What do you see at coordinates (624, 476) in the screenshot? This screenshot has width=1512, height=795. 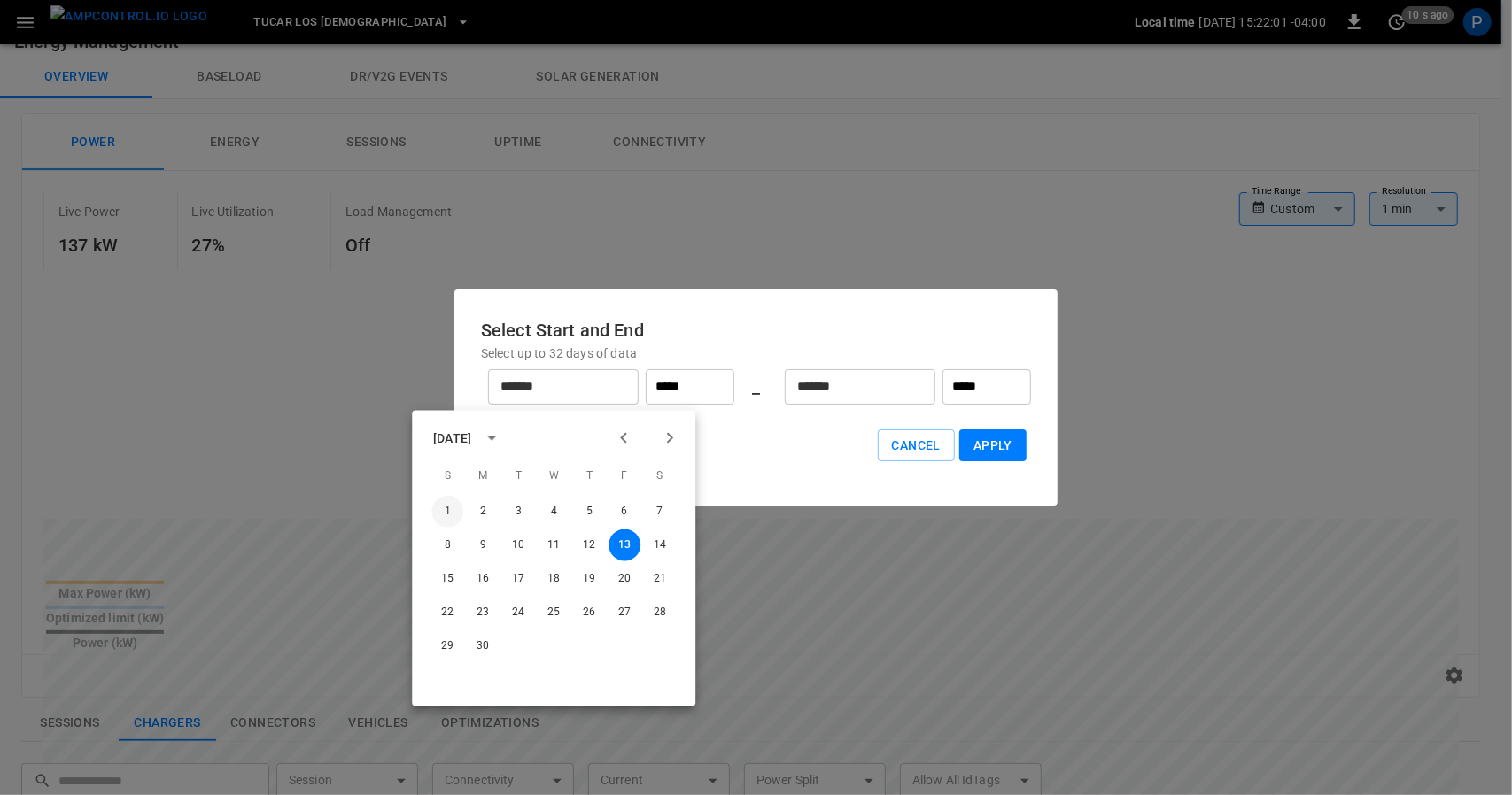 I see `span: Friday` at bounding box center [624, 476].